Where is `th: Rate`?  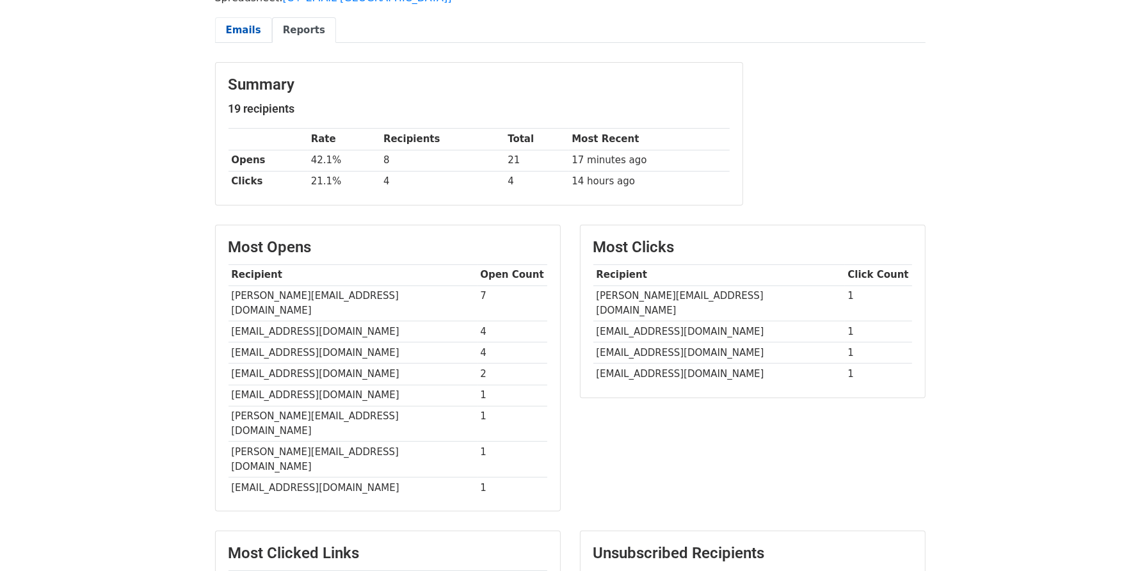 th: Rate is located at coordinates (344, 139).